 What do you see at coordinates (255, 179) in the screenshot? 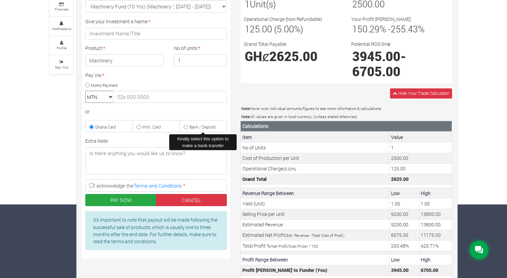
I see `b: Grand Total` at bounding box center [255, 179].